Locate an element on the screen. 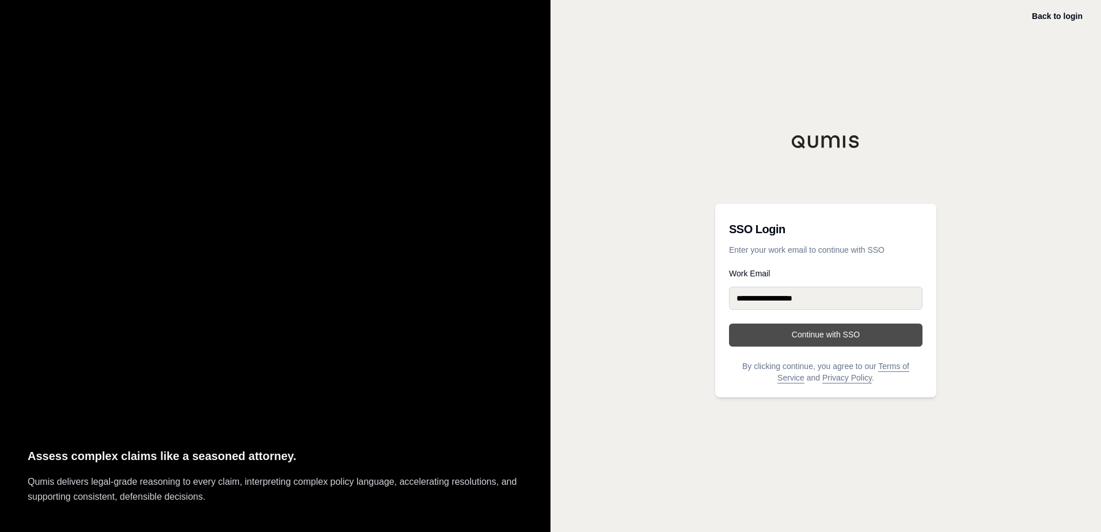  a: Back to login is located at coordinates (1058, 16).